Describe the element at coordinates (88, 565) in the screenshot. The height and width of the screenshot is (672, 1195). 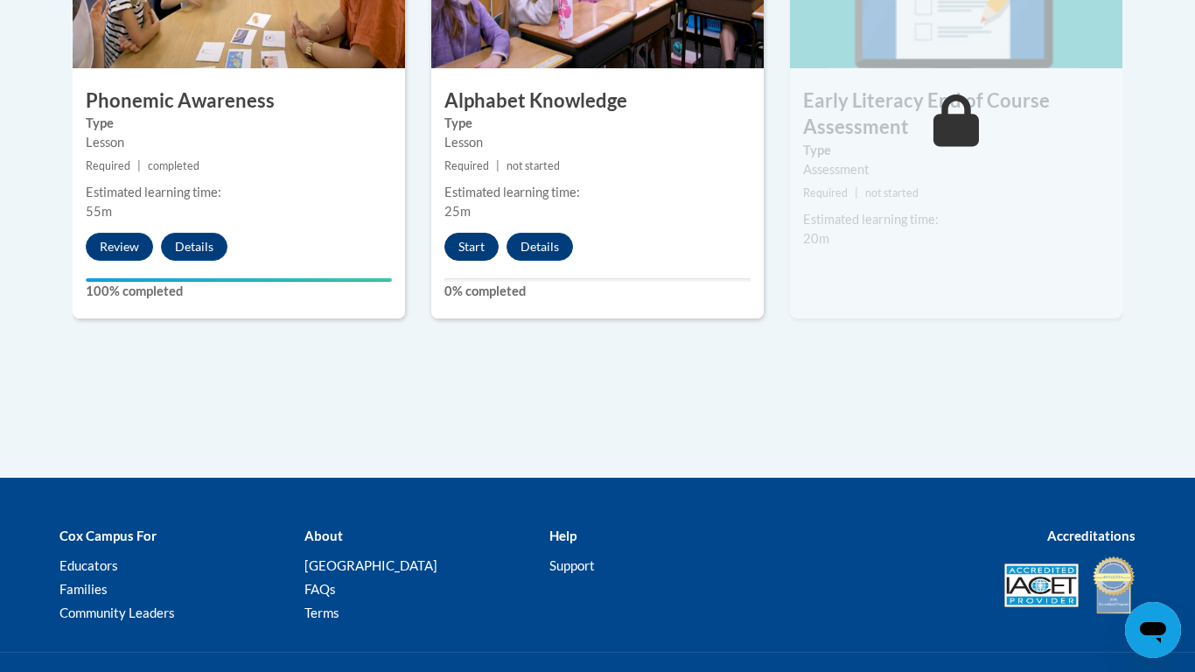
I see `a: Educators` at that location.